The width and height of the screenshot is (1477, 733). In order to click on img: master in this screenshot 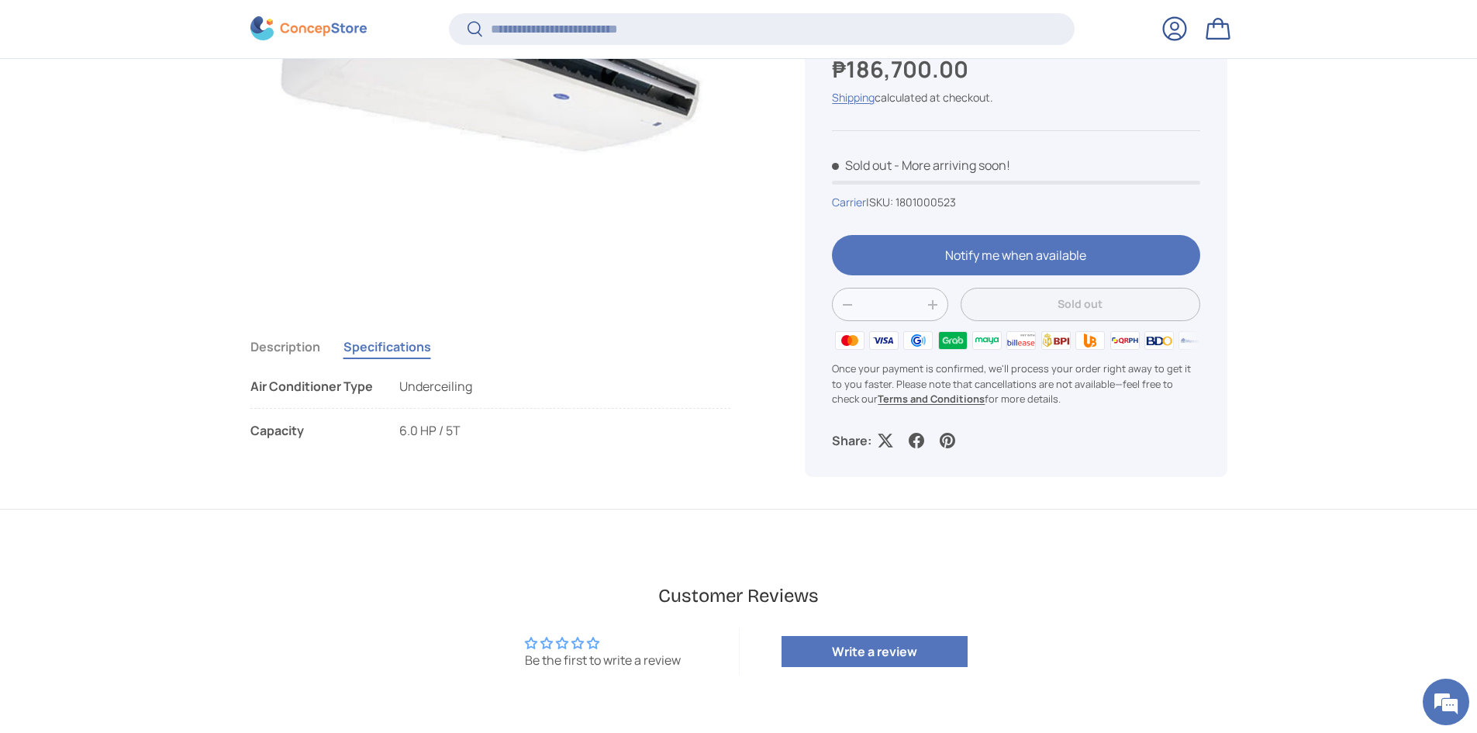, I will do `click(849, 340)`.